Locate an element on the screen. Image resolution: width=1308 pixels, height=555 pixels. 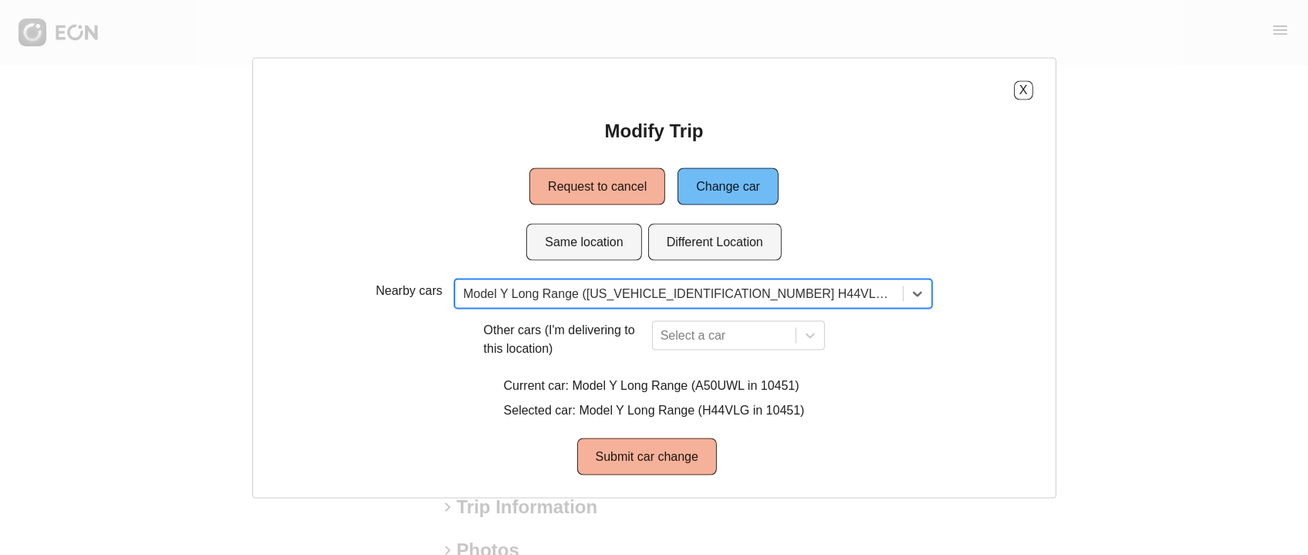
button: Request to cancel is located at coordinates (597, 186).